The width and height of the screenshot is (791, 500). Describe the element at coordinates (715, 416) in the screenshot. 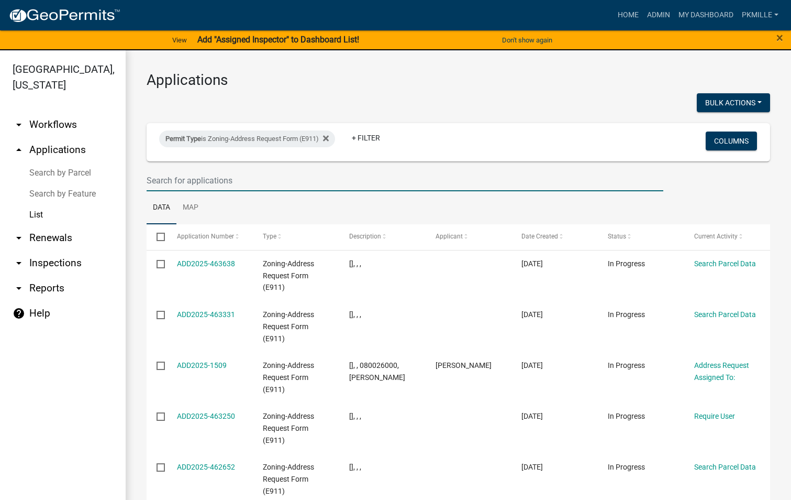

I see `a: Require User` at that location.